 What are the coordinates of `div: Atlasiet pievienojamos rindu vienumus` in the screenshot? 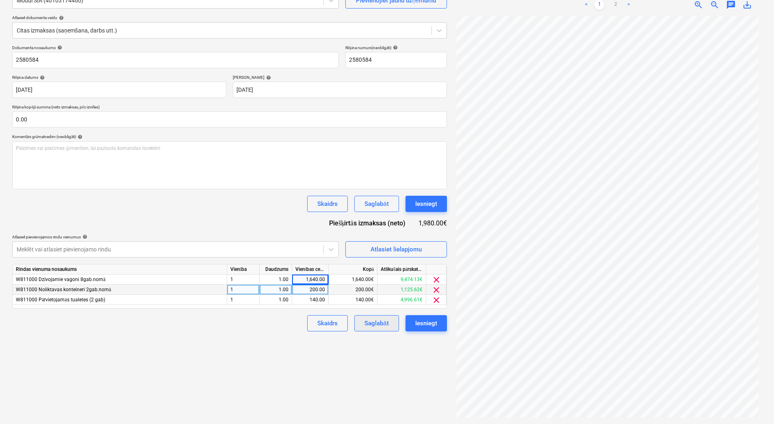 It's located at (176, 237).